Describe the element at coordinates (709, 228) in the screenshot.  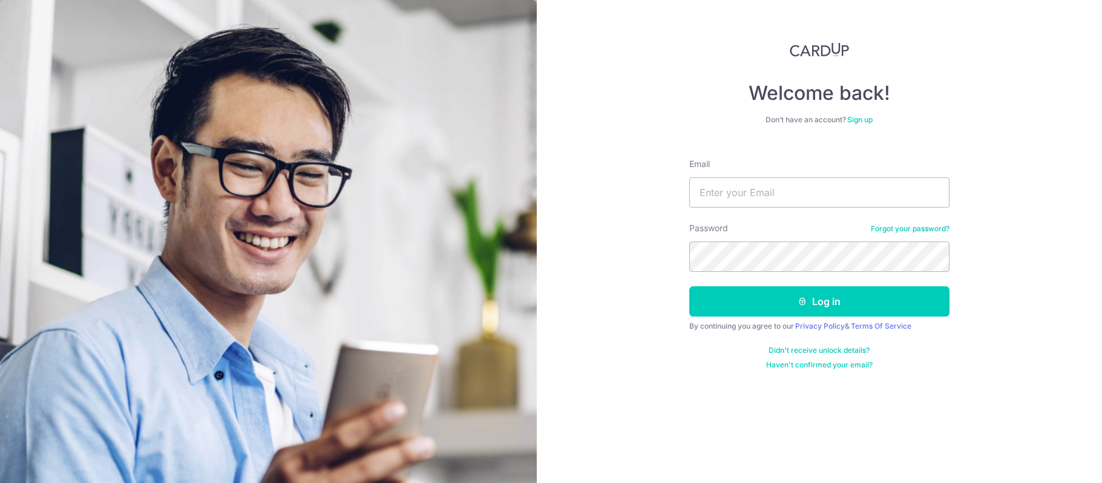
I see `label: Password` at that location.